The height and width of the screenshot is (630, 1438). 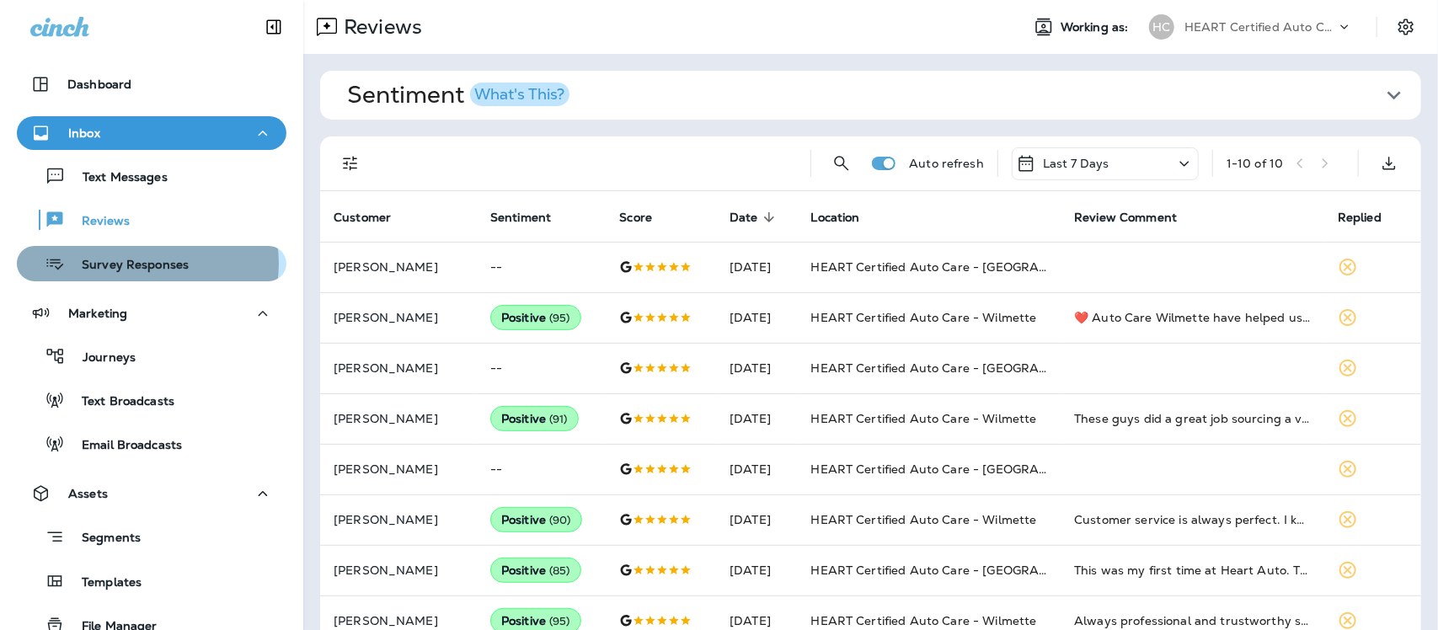 I want to click on button: Assets, so click(x=152, y=494).